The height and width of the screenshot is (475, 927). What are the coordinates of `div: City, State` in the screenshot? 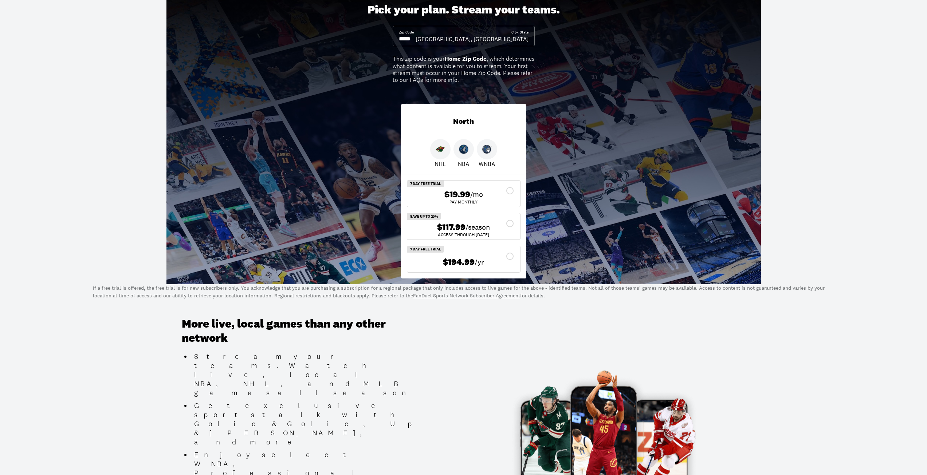 It's located at (520, 32).